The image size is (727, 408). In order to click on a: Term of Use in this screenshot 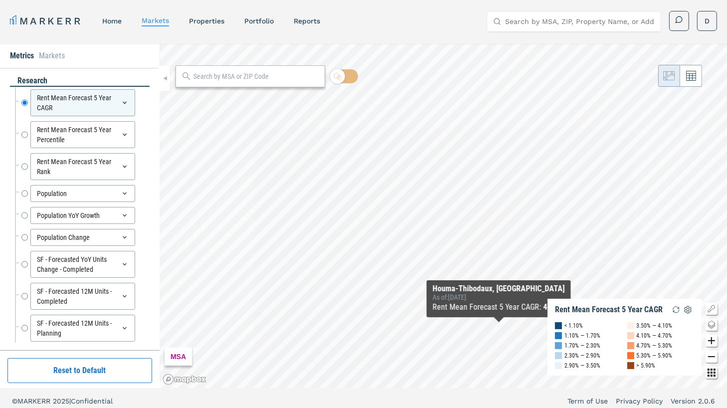, I will do `click(587, 401)`.